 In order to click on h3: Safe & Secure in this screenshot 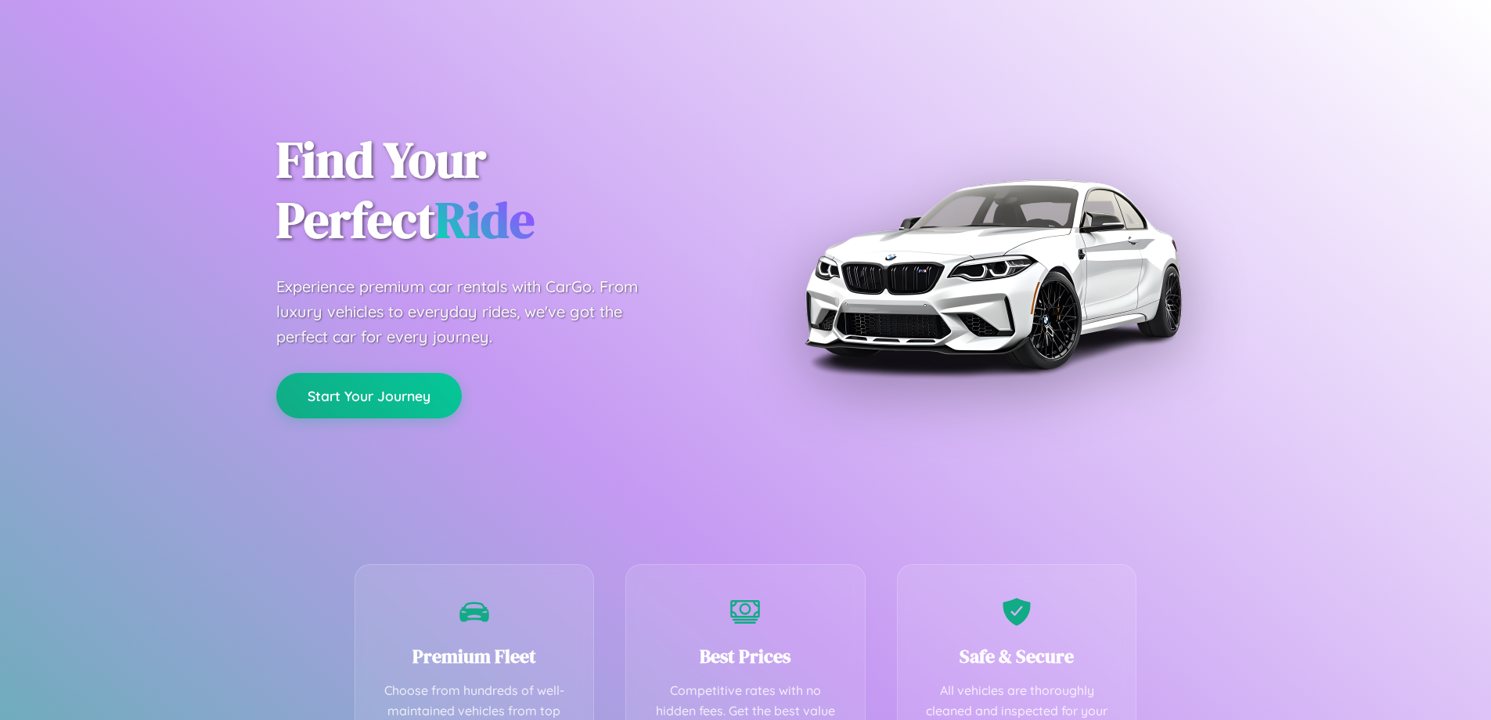, I will do `click(1017, 655)`.